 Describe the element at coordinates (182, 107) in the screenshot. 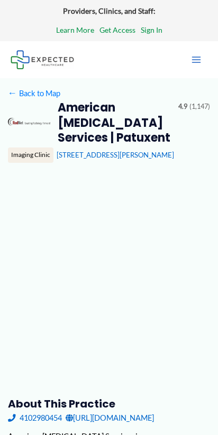

I see `span: 4.9` at that location.